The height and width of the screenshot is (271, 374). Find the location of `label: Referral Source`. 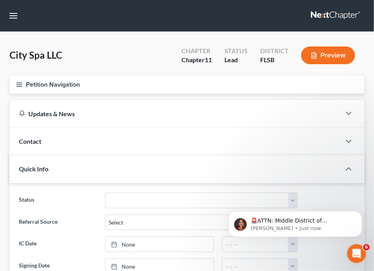

label: Referral Source is located at coordinates (58, 222).